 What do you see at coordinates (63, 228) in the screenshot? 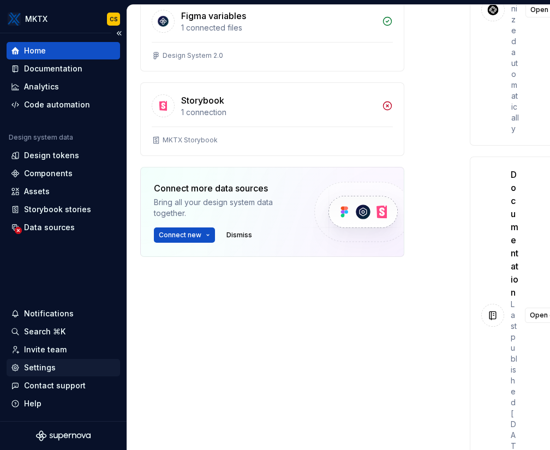
I see `a: Data sources` at bounding box center [63, 228].